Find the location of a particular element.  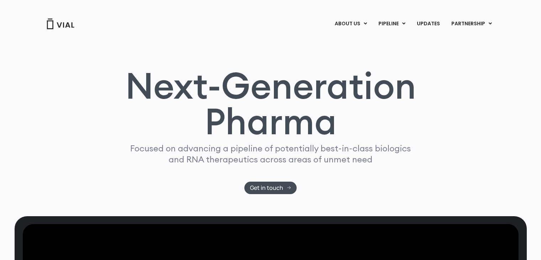

a: PARTNERSHIPMenu Toggle is located at coordinates (472, 24).